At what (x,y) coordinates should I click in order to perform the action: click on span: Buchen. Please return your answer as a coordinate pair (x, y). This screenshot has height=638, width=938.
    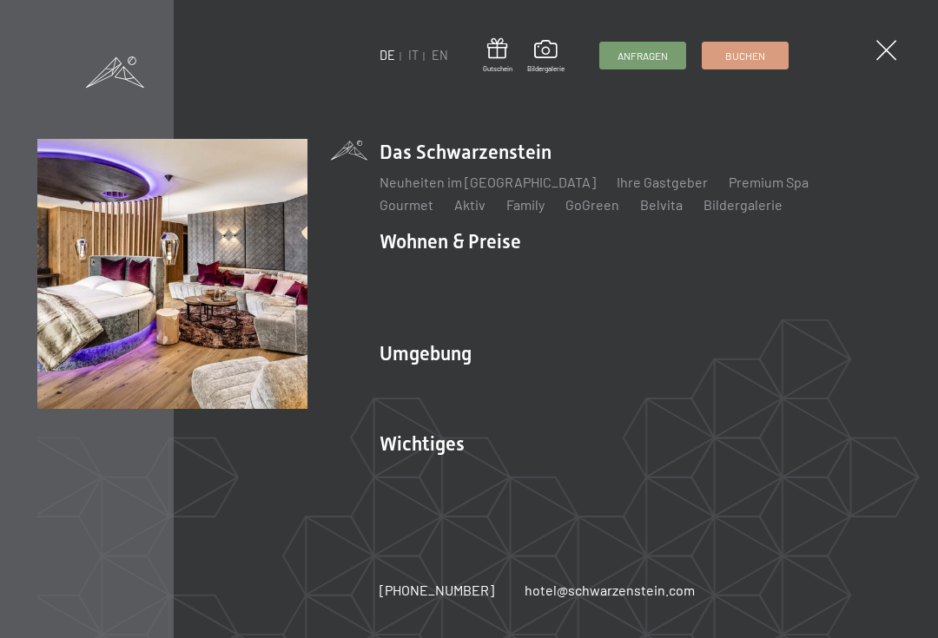
    Looking at the image, I should click on (745, 56).